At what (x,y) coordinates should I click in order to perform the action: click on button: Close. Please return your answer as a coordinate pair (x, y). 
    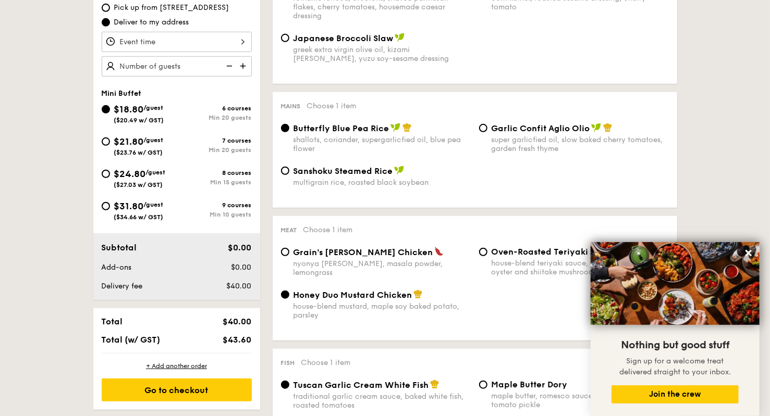
    Looking at the image, I should click on (748, 253).